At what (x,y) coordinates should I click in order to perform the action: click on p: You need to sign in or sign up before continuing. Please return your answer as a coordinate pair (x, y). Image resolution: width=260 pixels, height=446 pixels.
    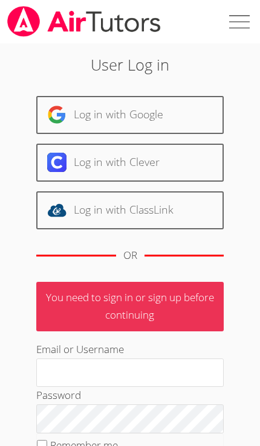
    Looking at the image, I should click on (130, 307).